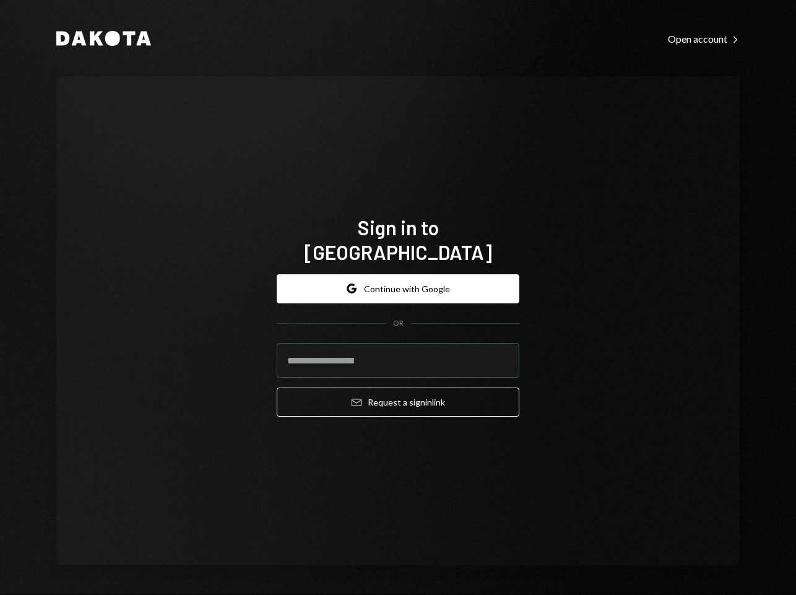 This screenshot has height=595, width=796. I want to click on a: Open account, so click(704, 38).